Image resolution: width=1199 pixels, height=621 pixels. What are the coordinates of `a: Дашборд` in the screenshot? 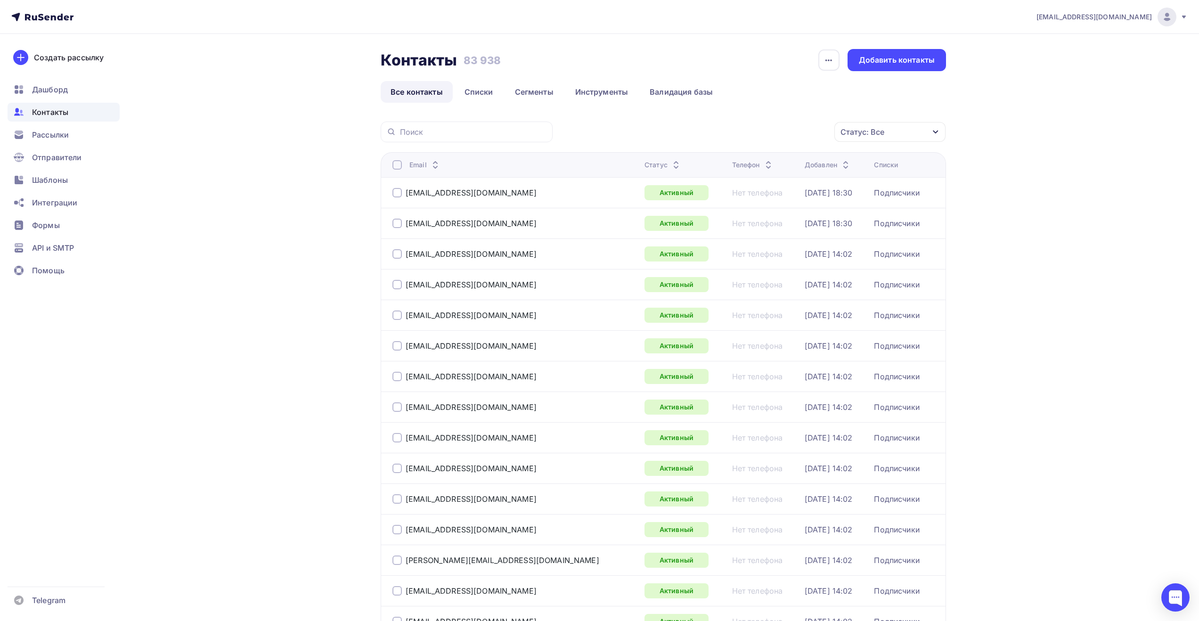 It's located at (64, 90).